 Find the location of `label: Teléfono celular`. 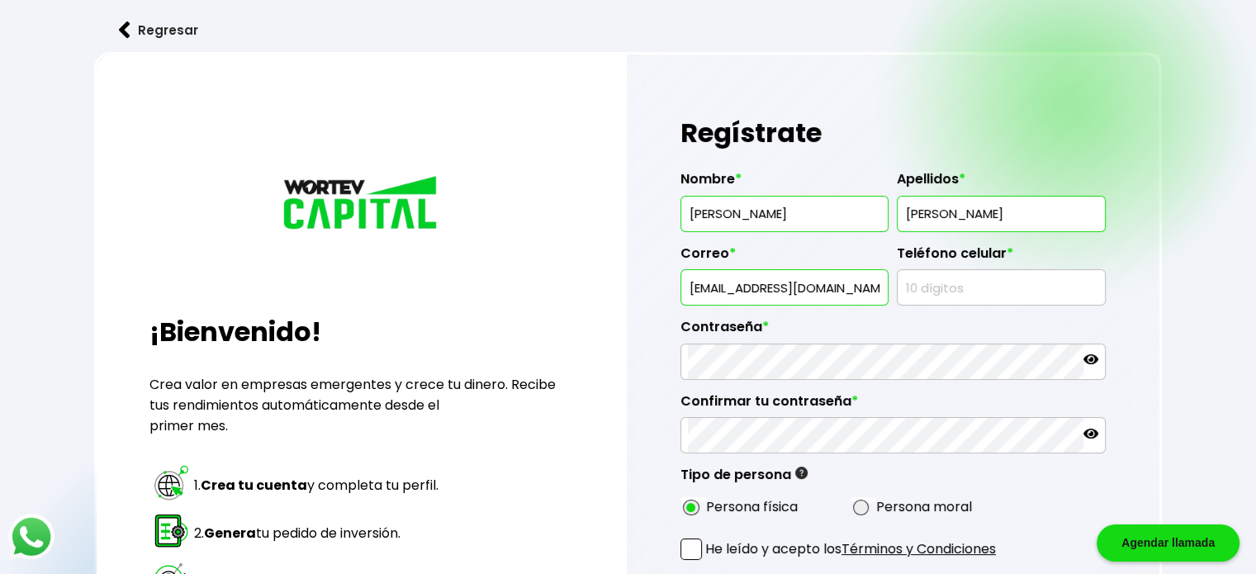

label: Teléfono celular is located at coordinates (1001, 258).